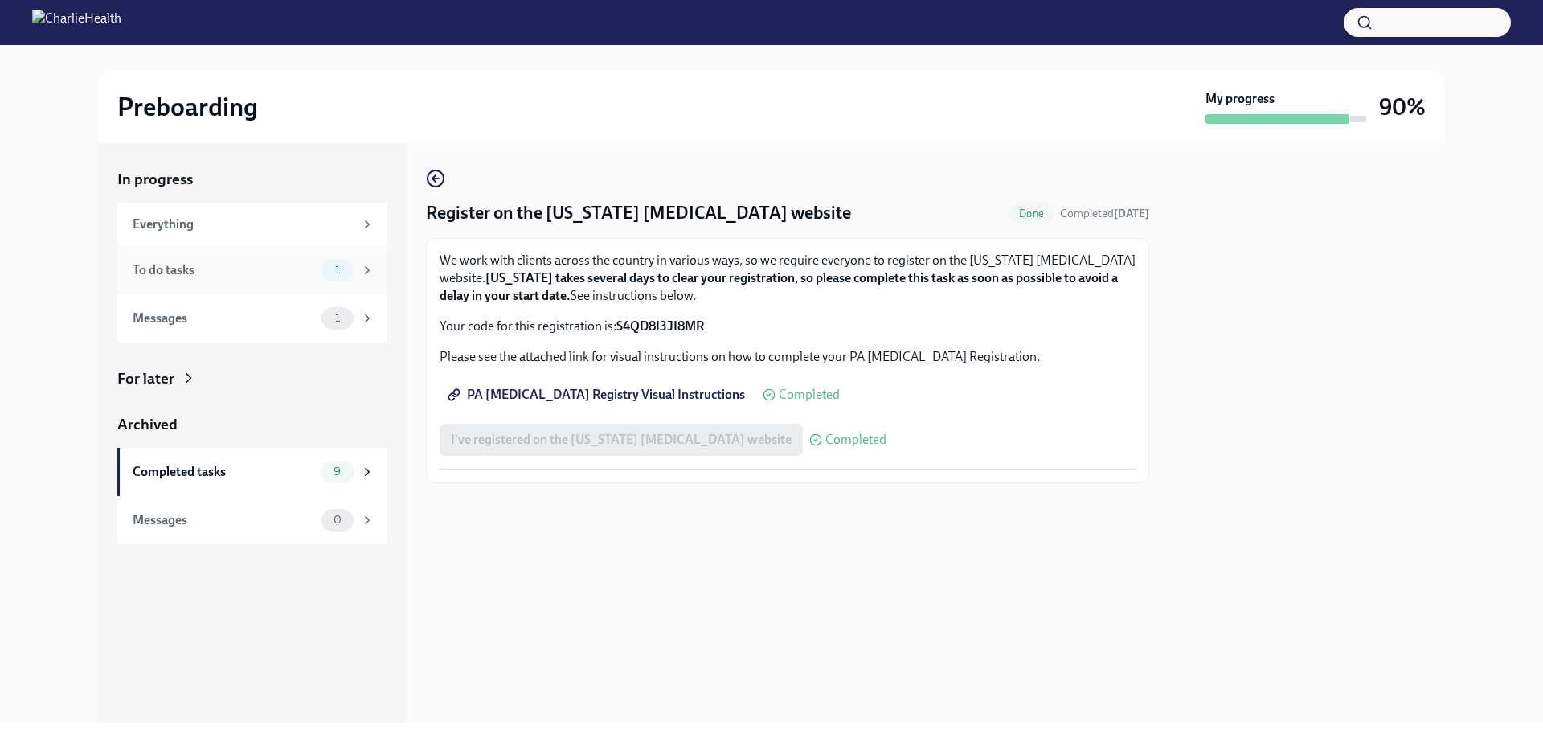 This screenshot has width=1543, height=739. I want to click on strong: My progress, so click(1240, 99).